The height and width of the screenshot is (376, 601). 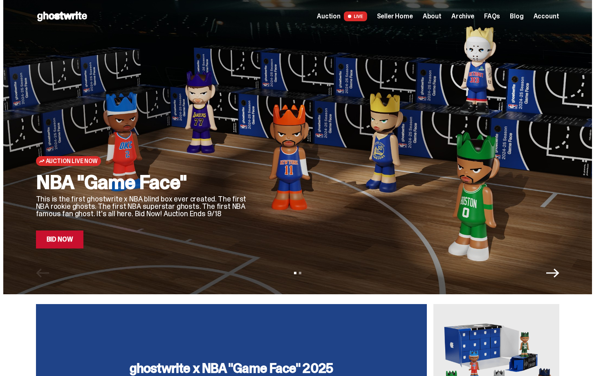 I want to click on span: Seller Home, so click(x=395, y=16).